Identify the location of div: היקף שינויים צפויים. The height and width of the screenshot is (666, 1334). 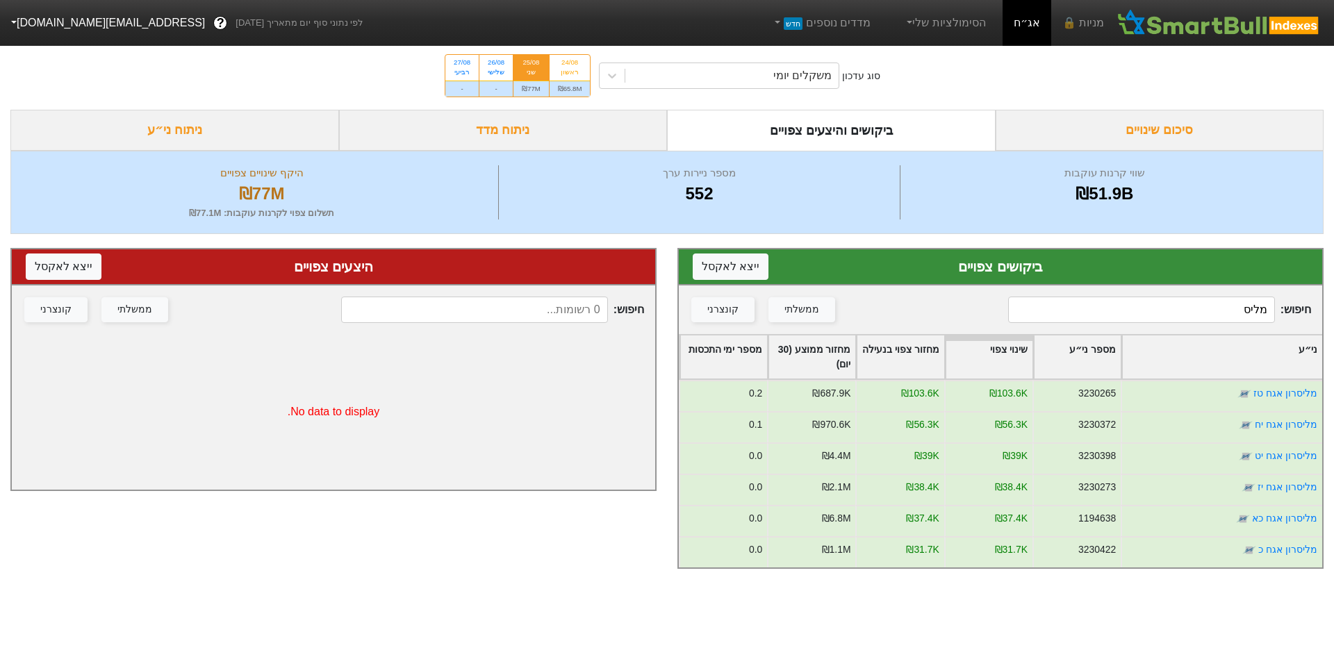
(261, 173).